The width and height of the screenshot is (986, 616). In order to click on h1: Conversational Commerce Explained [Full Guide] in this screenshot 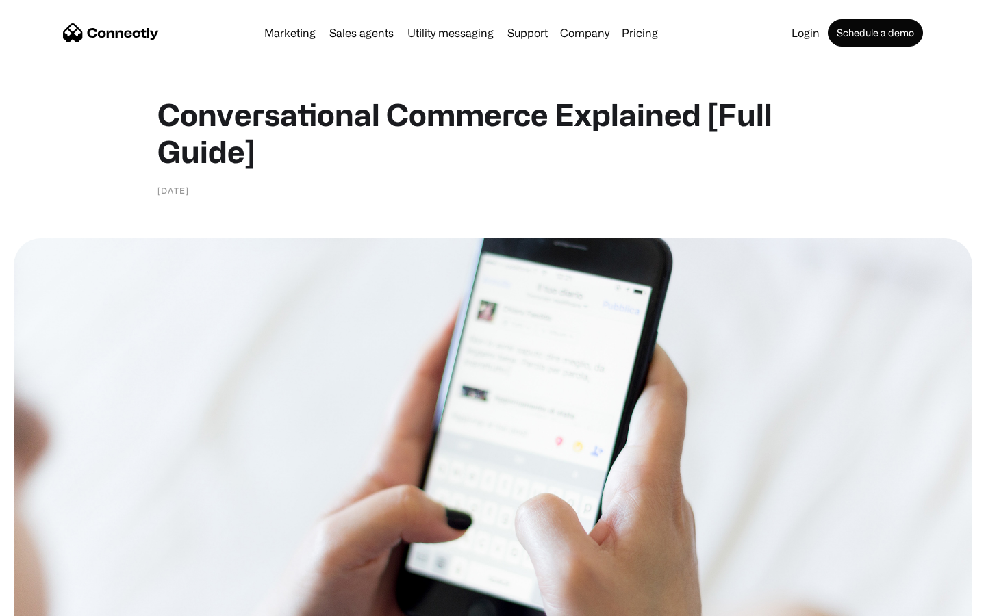, I will do `click(493, 133)`.